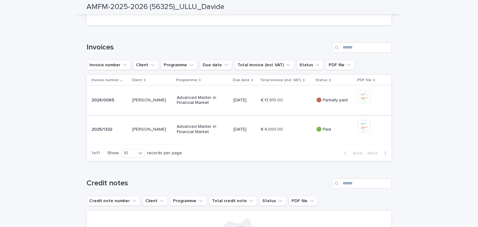 Image resolution: width=478 pixels, height=227 pixels. What do you see at coordinates (109, 65) in the screenshot?
I see `button: Invoice number` at bounding box center [109, 65].